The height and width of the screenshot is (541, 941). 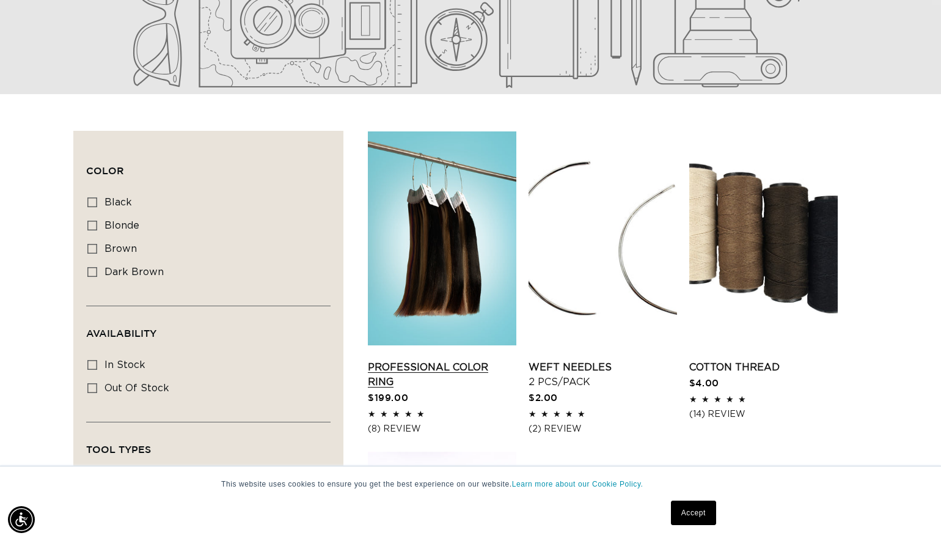 I want to click on span: Availability, so click(x=121, y=333).